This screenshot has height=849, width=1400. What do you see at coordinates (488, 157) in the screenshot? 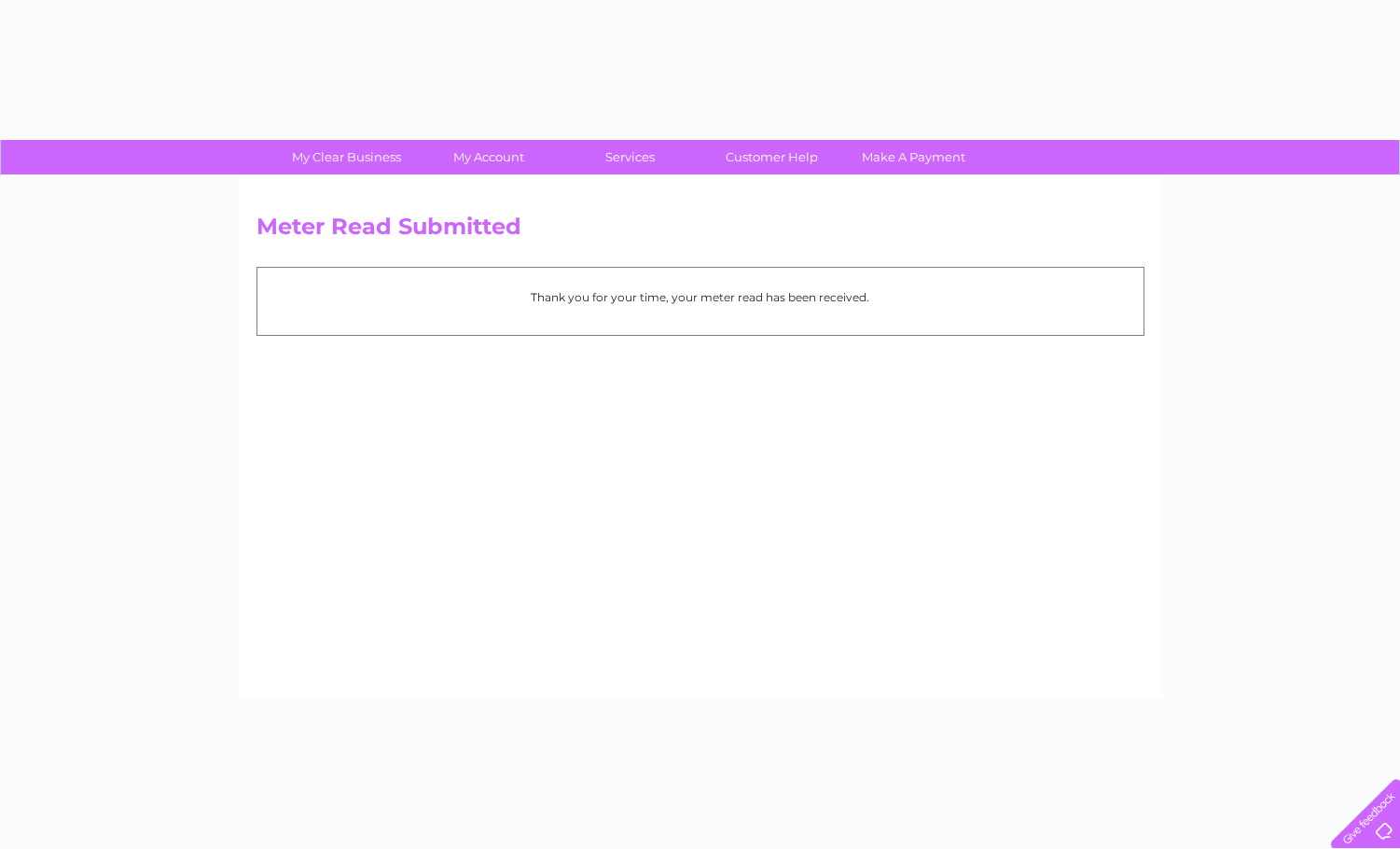
I see `a: My Account` at bounding box center [488, 157].